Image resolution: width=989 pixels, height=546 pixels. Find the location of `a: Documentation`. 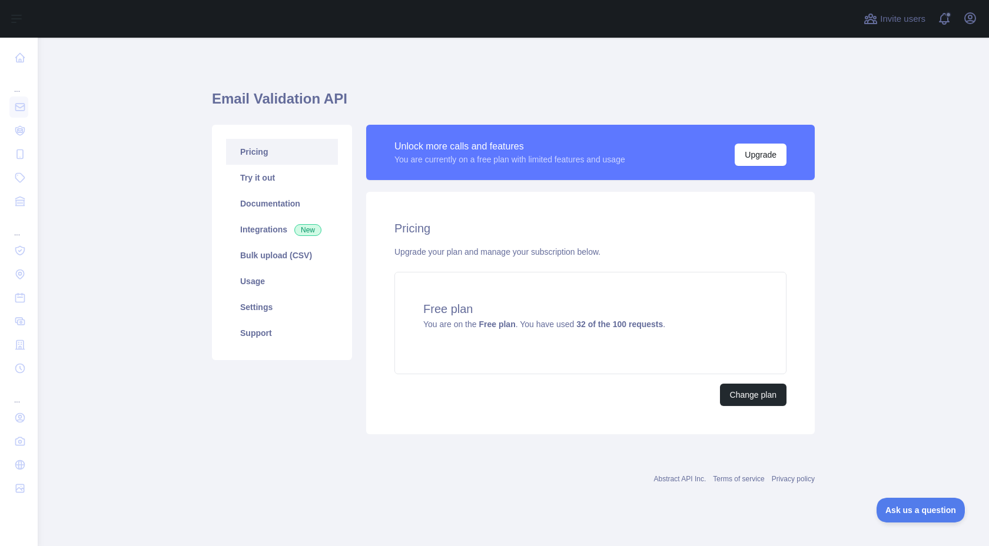

a: Documentation is located at coordinates (282, 204).